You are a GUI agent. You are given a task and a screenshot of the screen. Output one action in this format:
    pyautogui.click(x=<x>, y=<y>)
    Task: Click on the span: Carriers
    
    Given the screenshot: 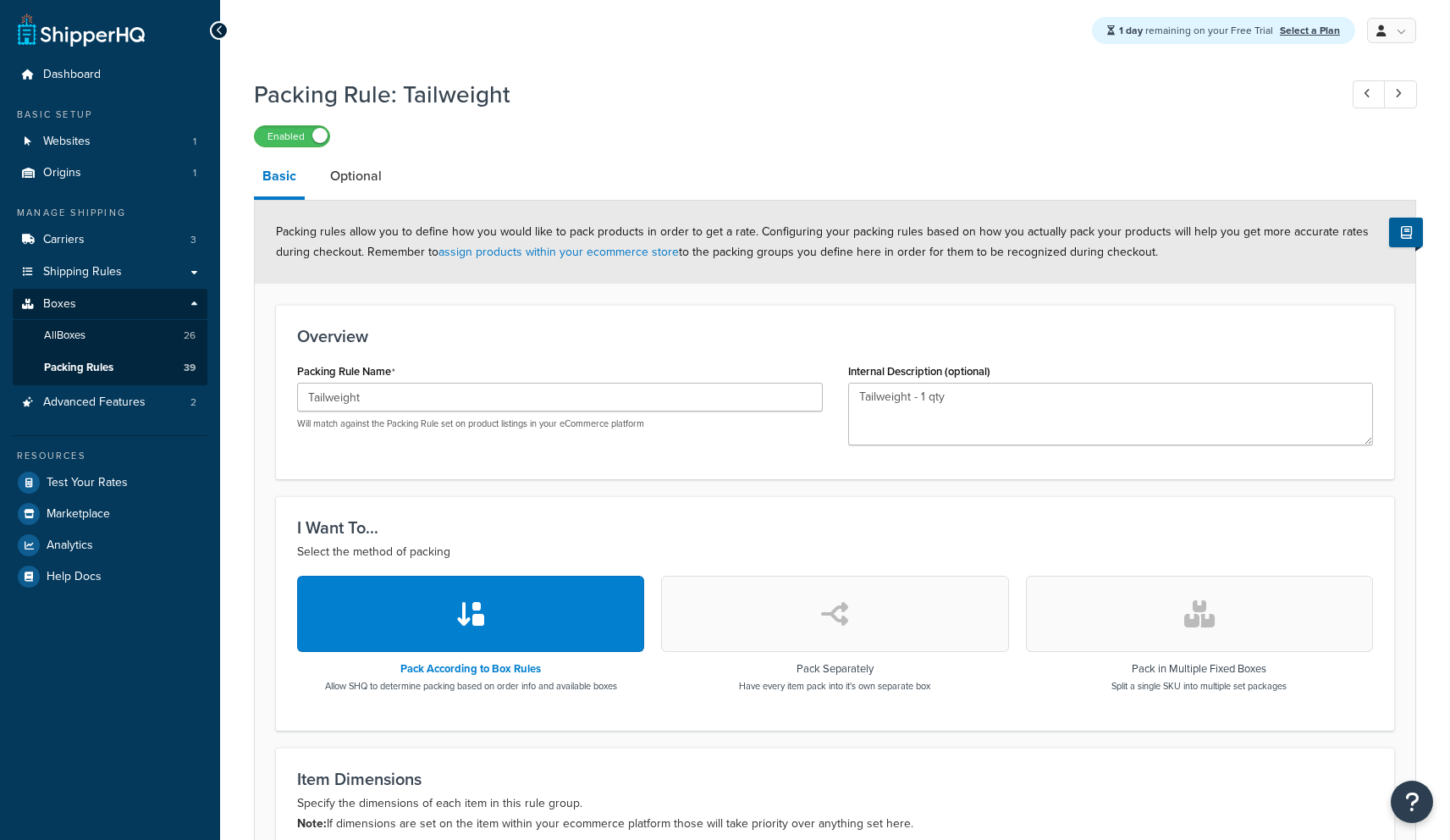 What is the action you would take?
    pyautogui.click(x=63, y=239)
    